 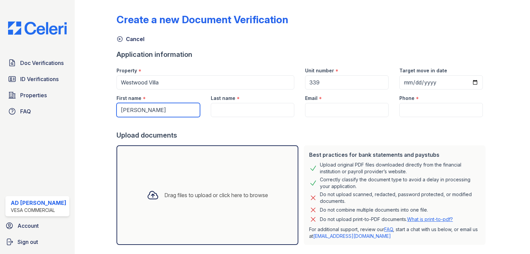 What do you see at coordinates (130, 39) in the screenshot?
I see `a: Cancel` at bounding box center [130, 39].